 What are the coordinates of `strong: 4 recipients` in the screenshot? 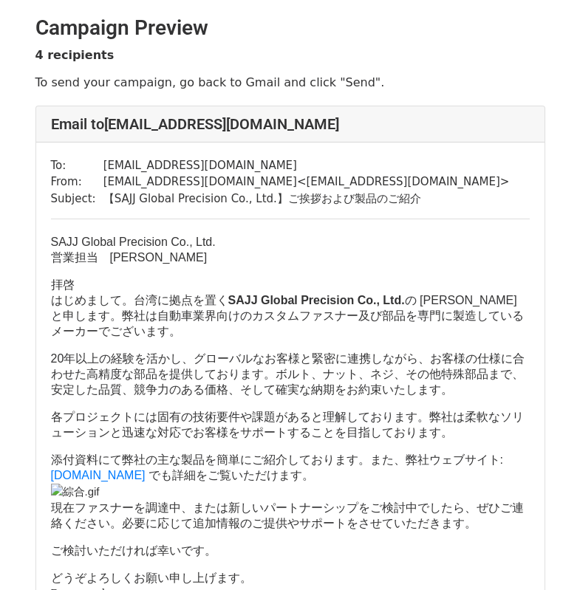 It's located at (75, 55).